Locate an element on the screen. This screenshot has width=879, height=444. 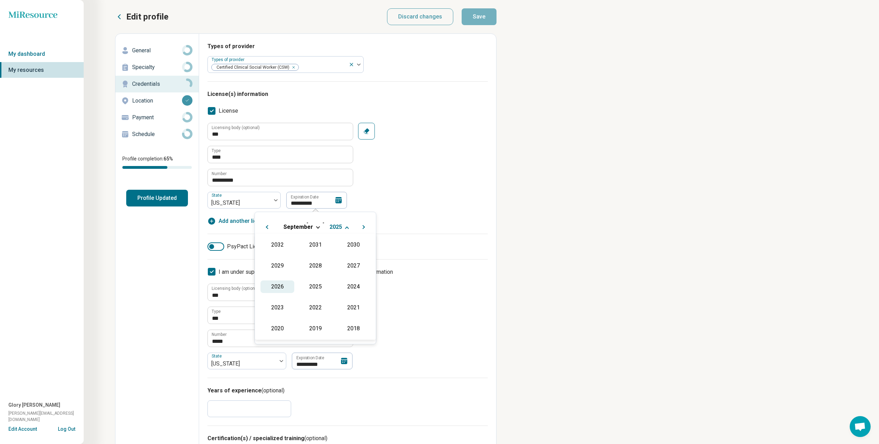
button: Previous Month is located at coordinates (266, 226).